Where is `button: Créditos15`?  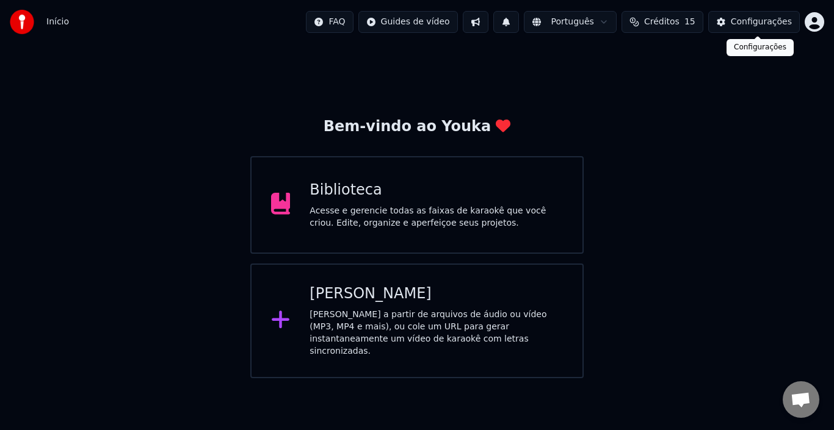
button: Créditos15 is located at coordinates (662, 22).